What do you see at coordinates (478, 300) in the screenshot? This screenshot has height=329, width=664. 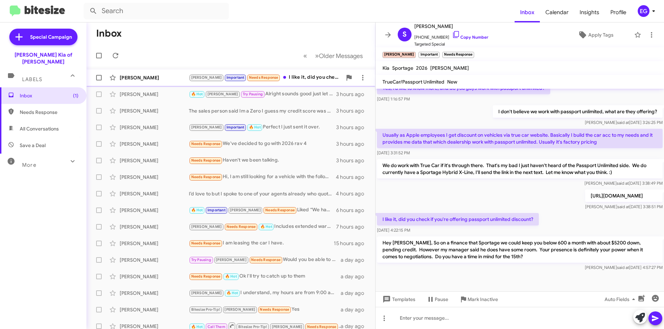 I see `button: Mark Inactive` at bounding box center [478, 300].